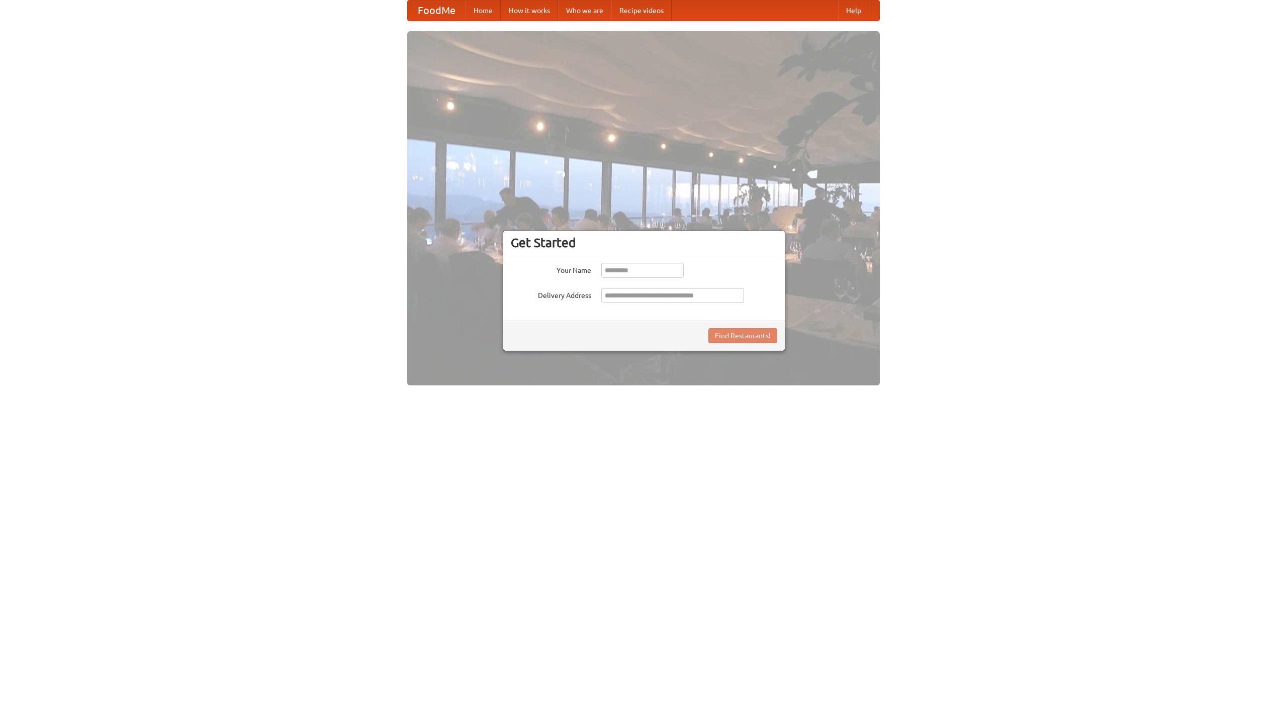  I want to click on label: Delivery Address, so click(551, 294).